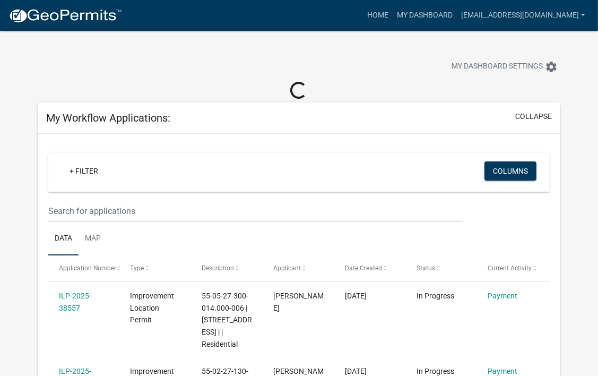 This screenshot has height=376, width=598. I want to click on span: Status, so click(426, 268).